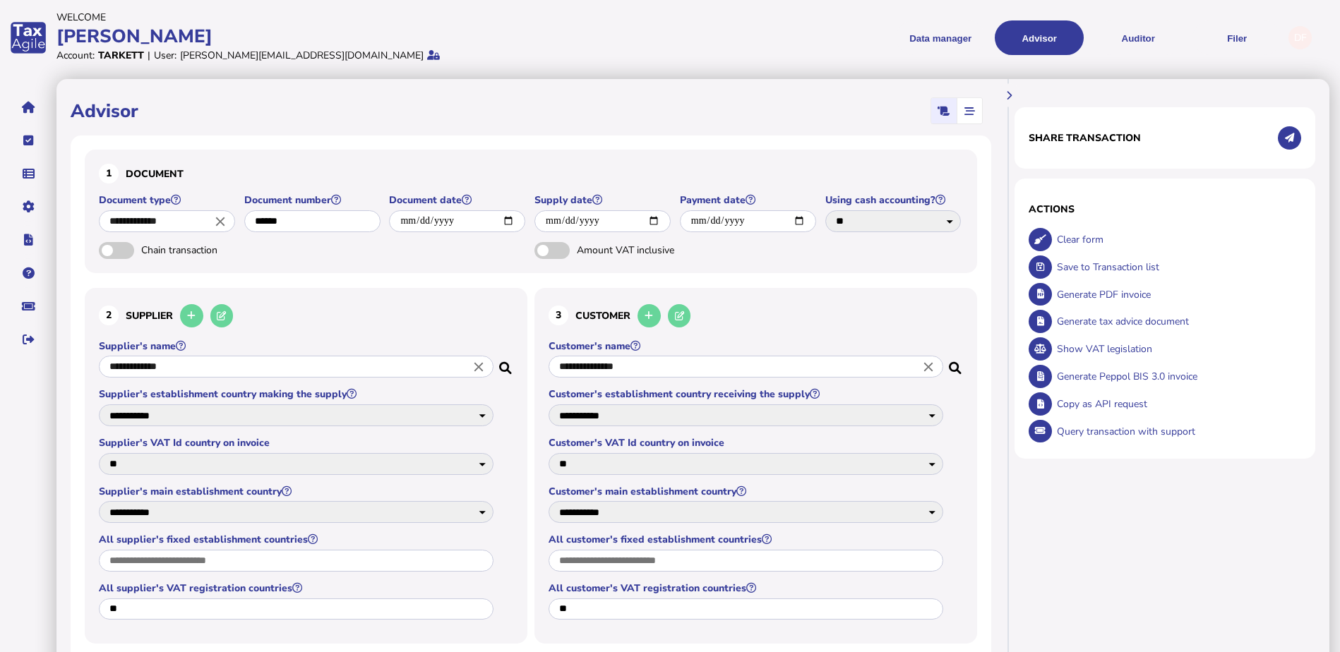 The height and width of the screenshot is (652, 1340). What do you see at coordinates (104, 111) in the screenshot?
I see `h1: Advisor` at bounding box center [104, 111].